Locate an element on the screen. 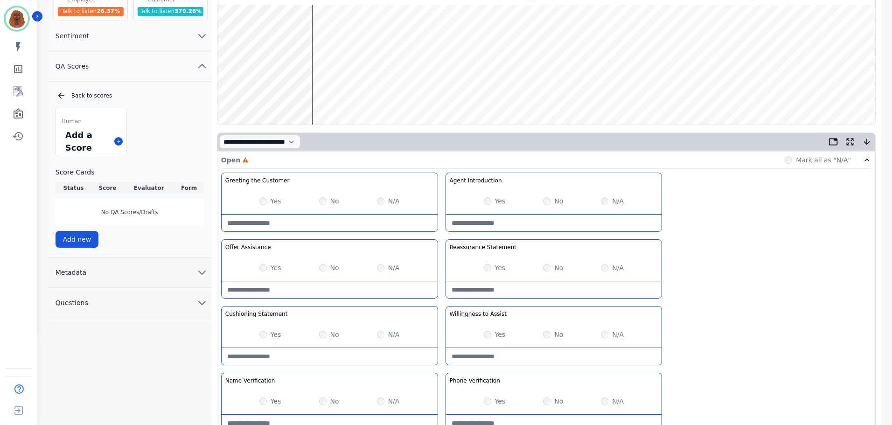  span: Human is located at coordinates (71, 121).